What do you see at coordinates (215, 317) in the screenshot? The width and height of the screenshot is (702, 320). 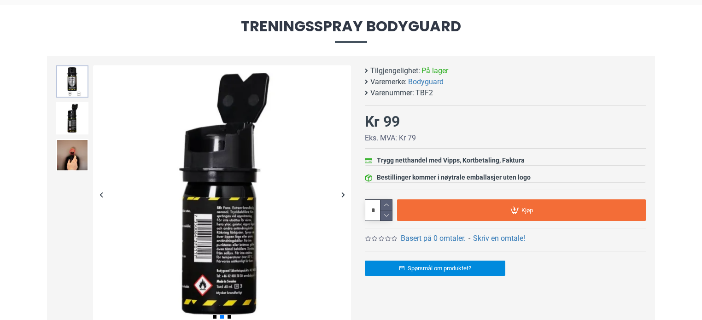 I see `span: Go to slide 1` at bounding box center [215, 317].